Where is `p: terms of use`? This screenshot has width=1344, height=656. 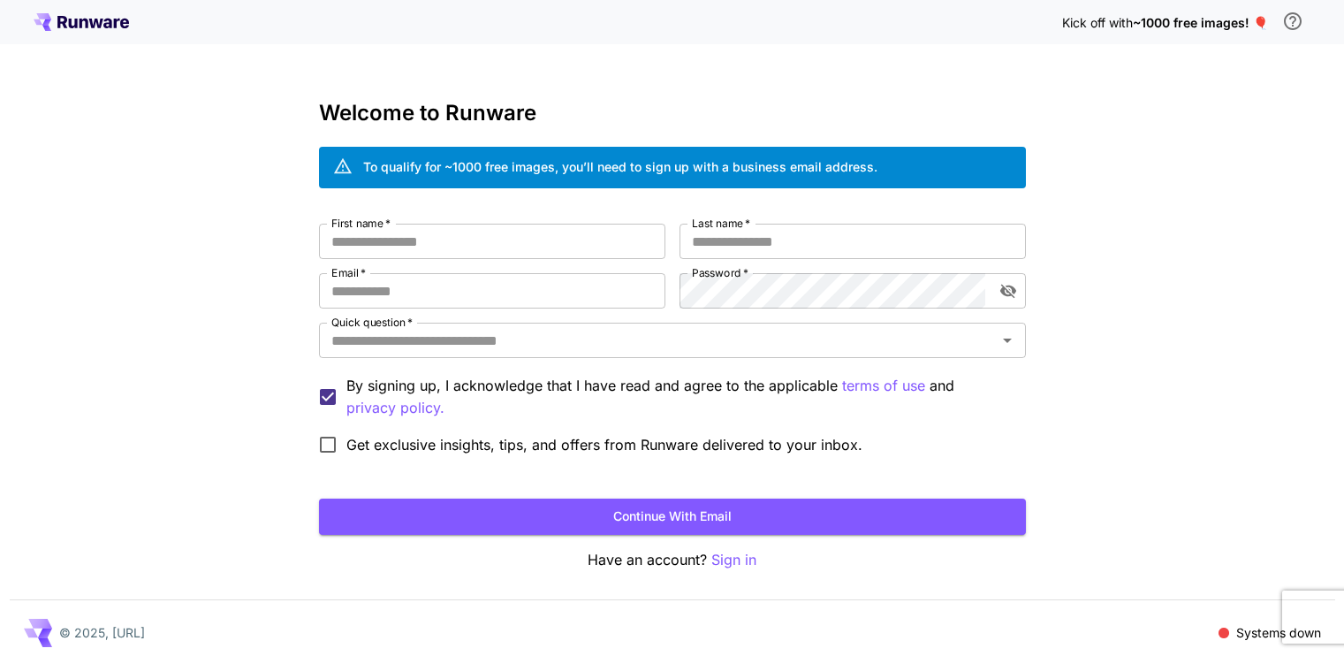
p: terms of use is located at coordinates (883, 385).